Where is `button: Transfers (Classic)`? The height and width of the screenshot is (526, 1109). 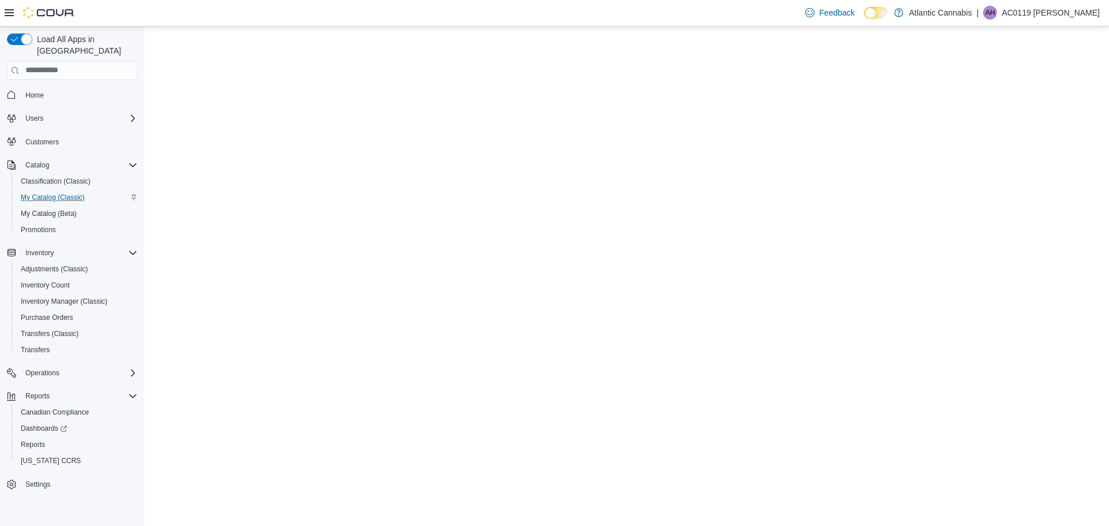
button: Transfers (Classic) is located at coordinates (77, 334).